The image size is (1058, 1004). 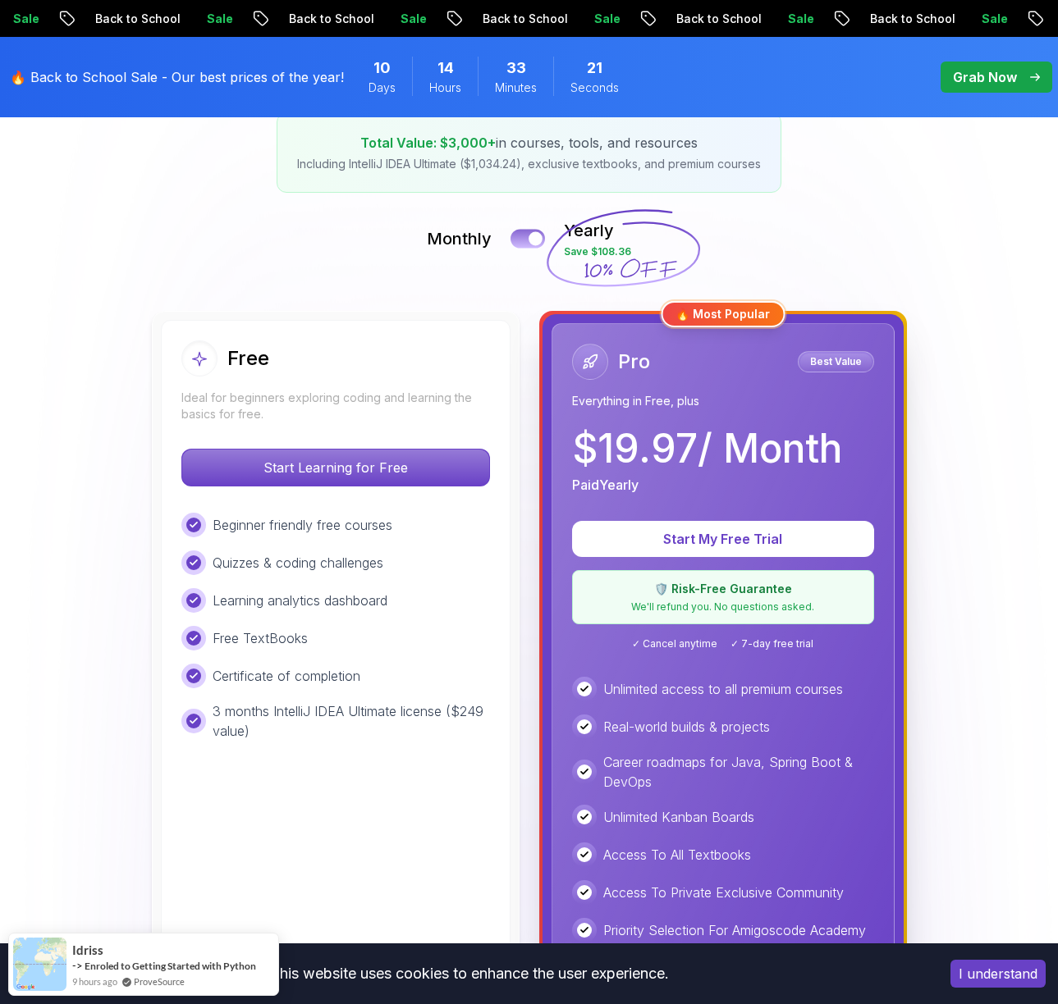 I want to click on p: We'll refund you. No questions asked., so click(x=723, y=607).